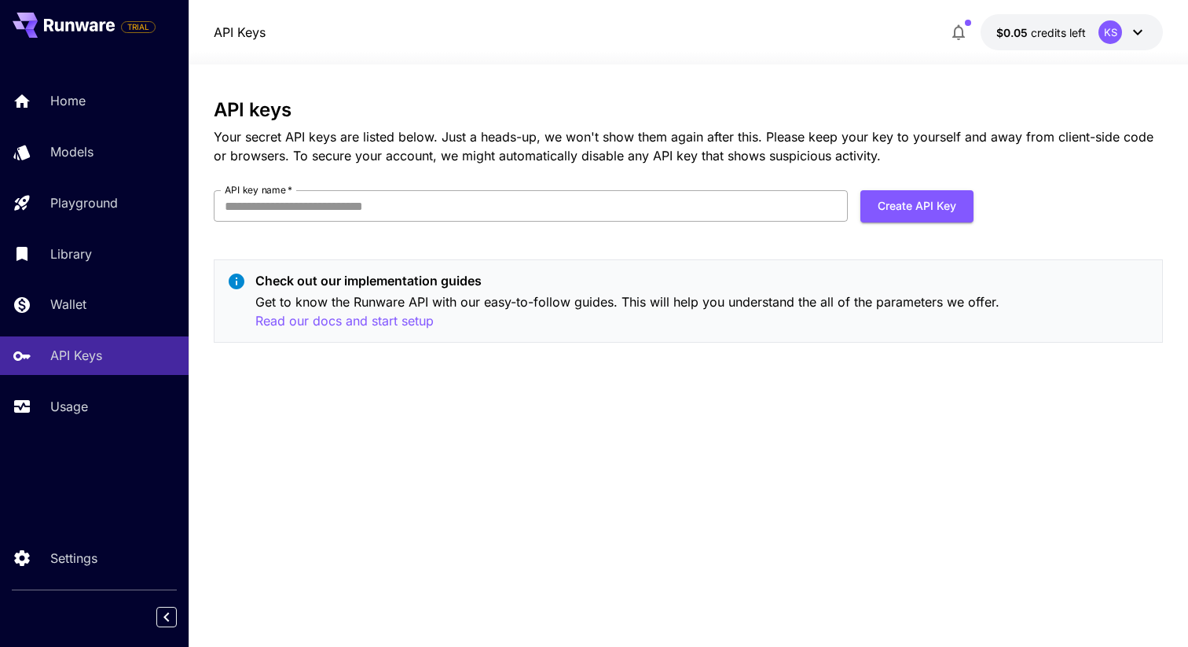 This screenshot has height=647, width=1188. Describe the element at coordinates (1072, 32) in the screenshot. I see `button: $0.05KS` at that location.